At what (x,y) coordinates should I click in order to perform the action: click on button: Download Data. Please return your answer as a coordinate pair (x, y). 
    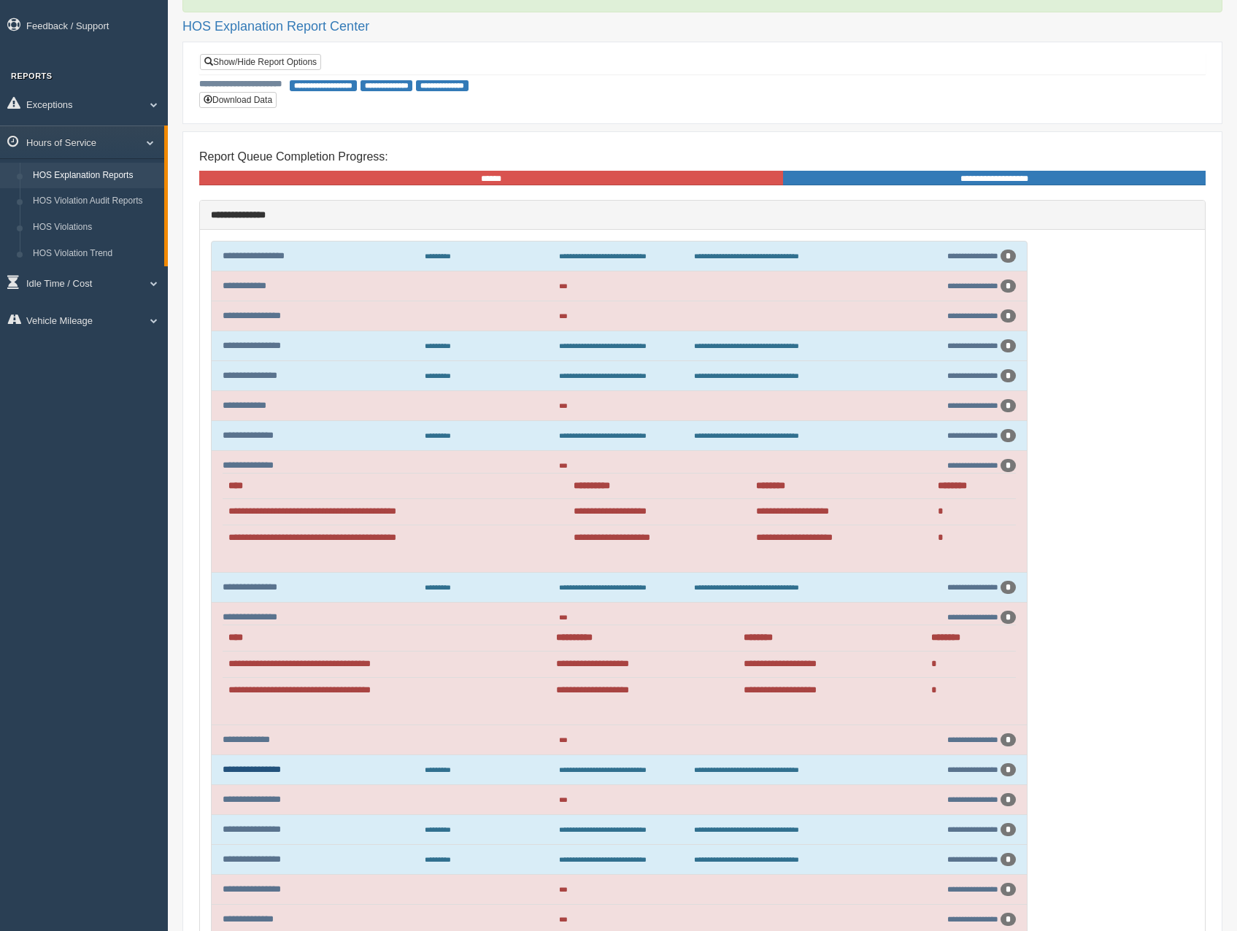
    Looking at the image, I should click on (238, 100).